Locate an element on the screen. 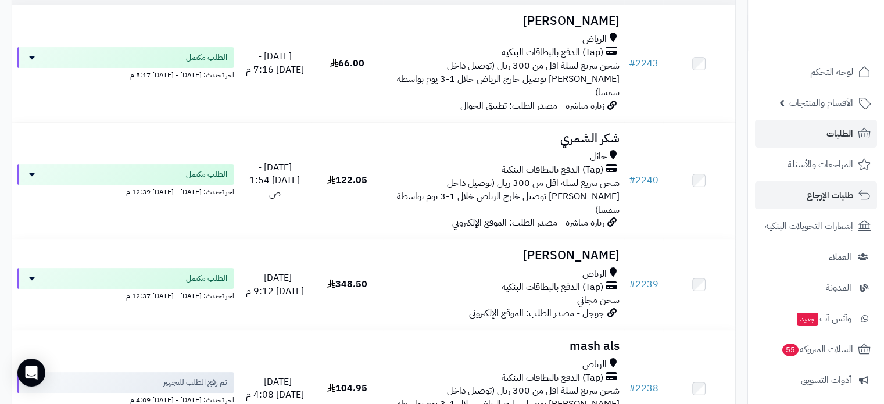 This screenshot has height=404, width=884. a: #2238 is located at coordinates (644, 388).